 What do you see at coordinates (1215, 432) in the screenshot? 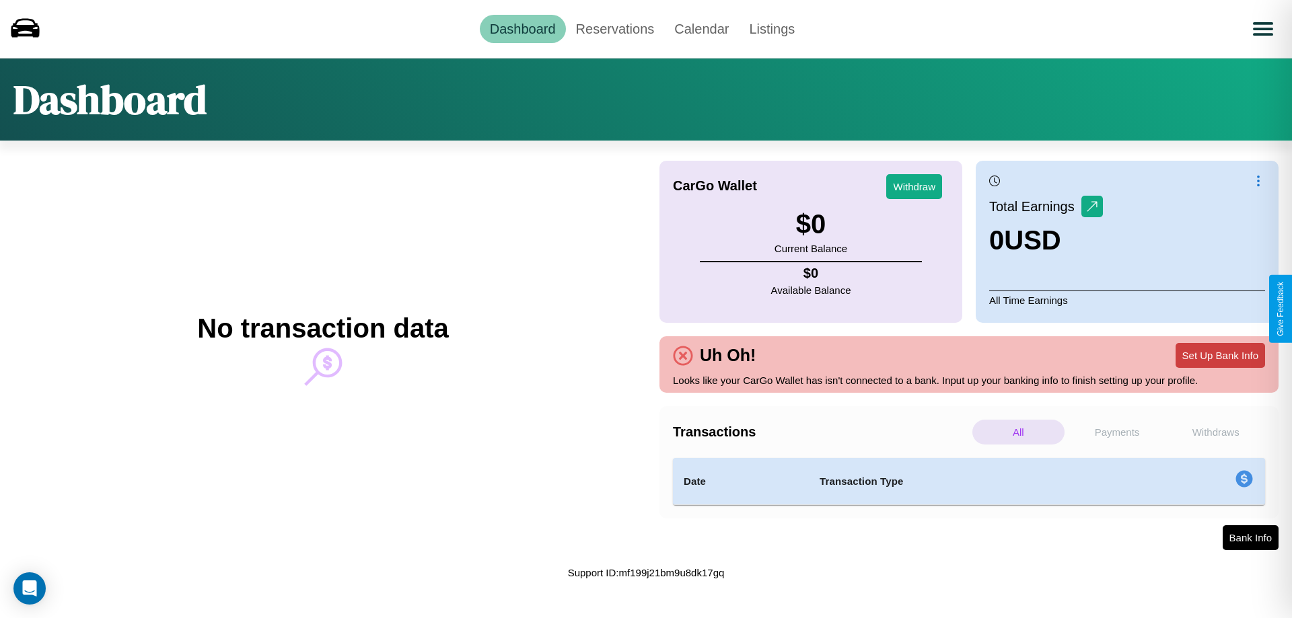
I see `p: Withdraws` at bounding box center [1215, 432].